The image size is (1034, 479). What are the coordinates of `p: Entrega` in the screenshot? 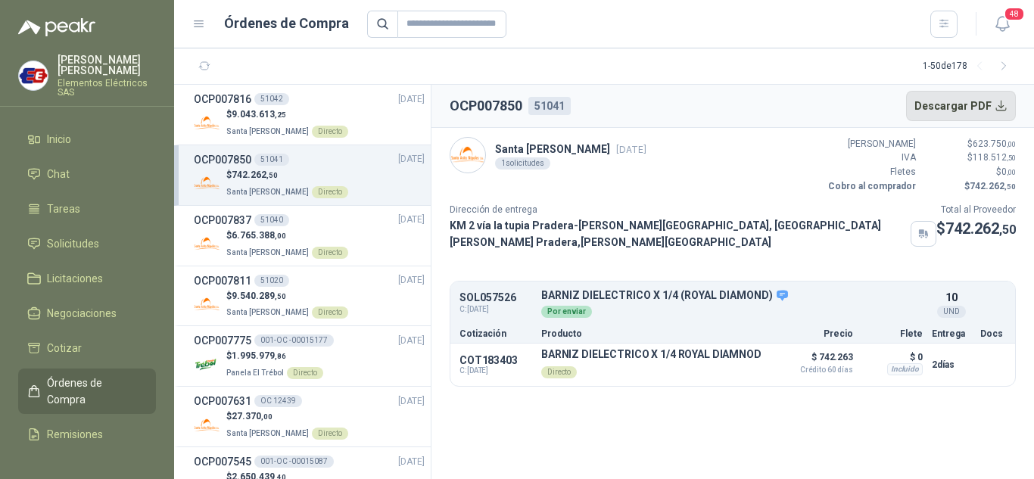 It's located at (951, 334).